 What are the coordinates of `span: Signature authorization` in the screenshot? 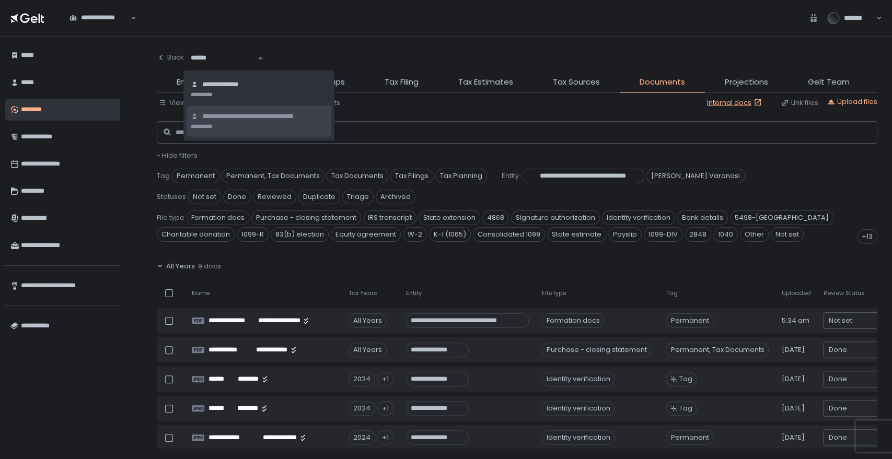 It's located at (555, 218).